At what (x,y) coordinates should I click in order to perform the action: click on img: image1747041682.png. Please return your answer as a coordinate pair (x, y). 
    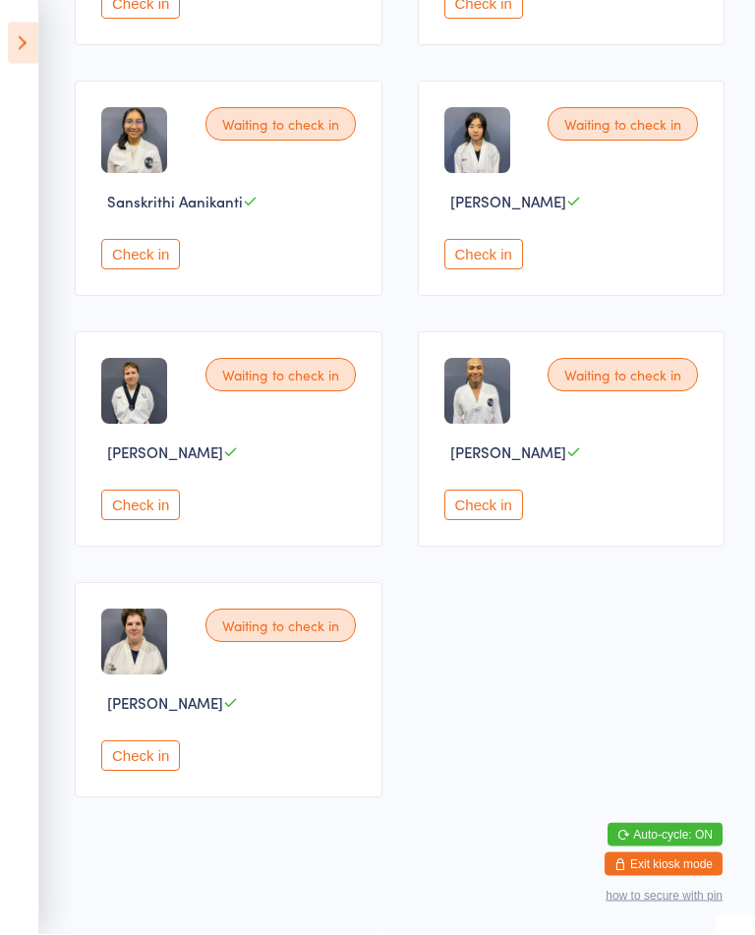
    Looking at the image, I should click on (477, 391).